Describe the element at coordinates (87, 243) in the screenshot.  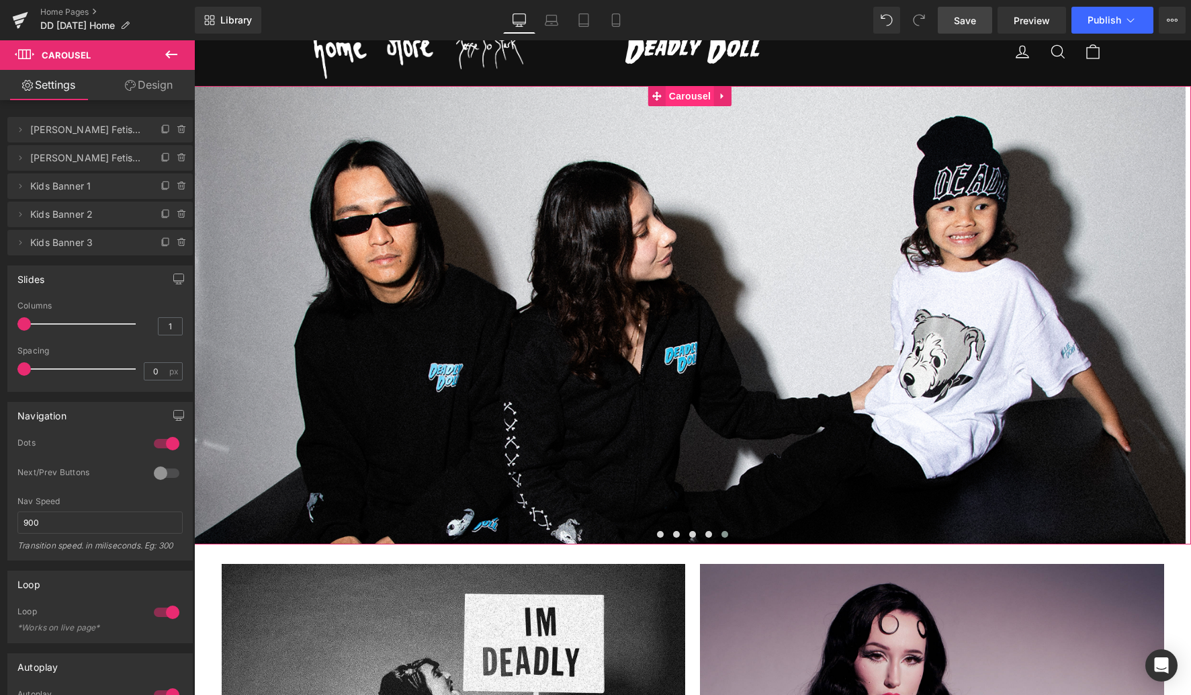
I see `span: Kids Banner 3` at that location.